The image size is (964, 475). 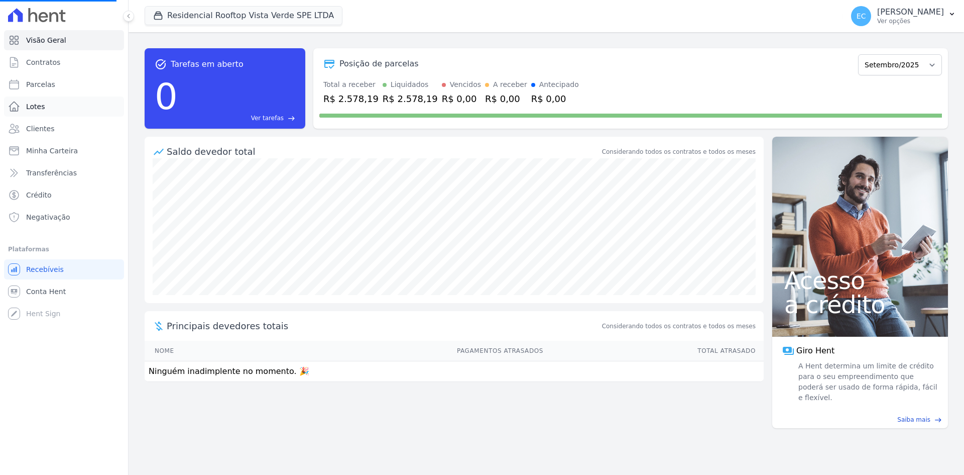 I want to click on a: Crédito, so click(x=64, y=195).